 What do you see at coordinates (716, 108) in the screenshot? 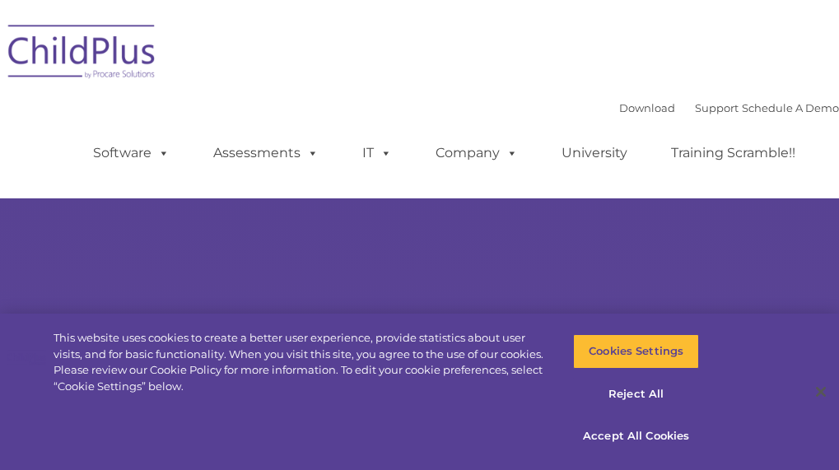
I see `a: Support` at bounding box center [716, 108].